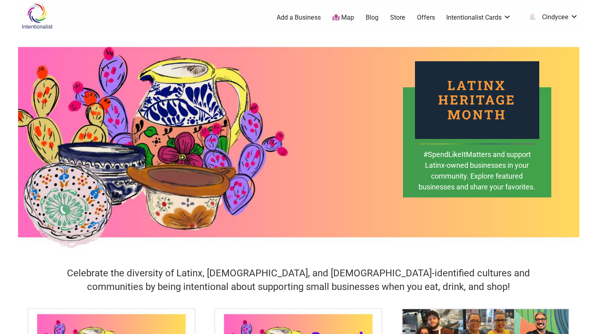 This screenshot has height=334, width=597. I want to click on a: Add a Business, so click(299, 18).